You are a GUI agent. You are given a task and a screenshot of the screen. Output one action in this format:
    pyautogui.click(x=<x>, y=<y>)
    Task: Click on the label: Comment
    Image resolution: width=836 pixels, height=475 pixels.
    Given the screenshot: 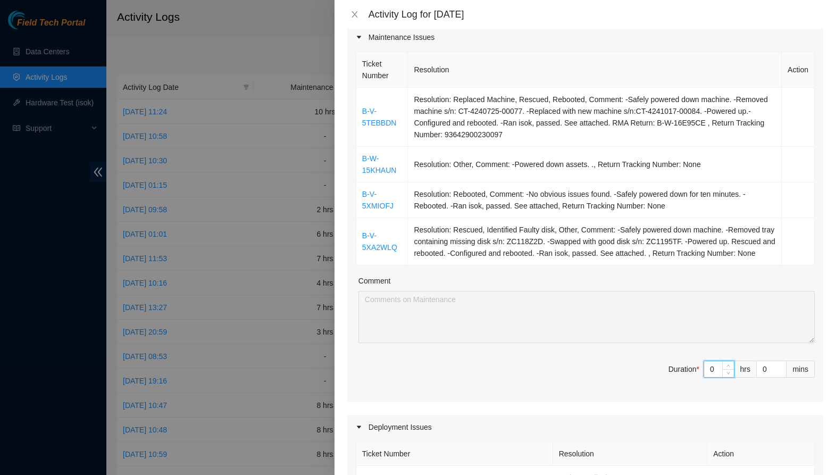 What is the action you would take?
    pyautogui.click(x=374, y=281)
    